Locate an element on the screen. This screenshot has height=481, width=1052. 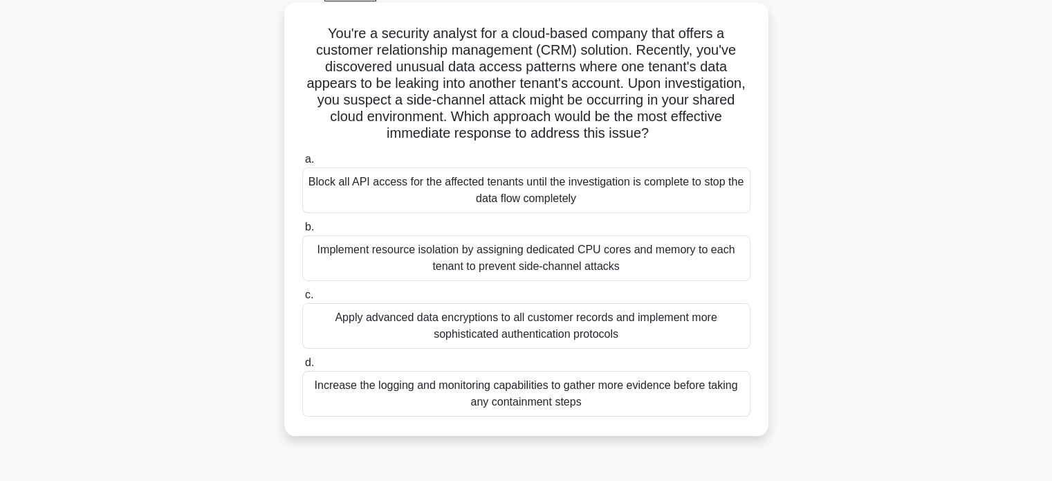
span: c. is located at coordinates (309, 294).